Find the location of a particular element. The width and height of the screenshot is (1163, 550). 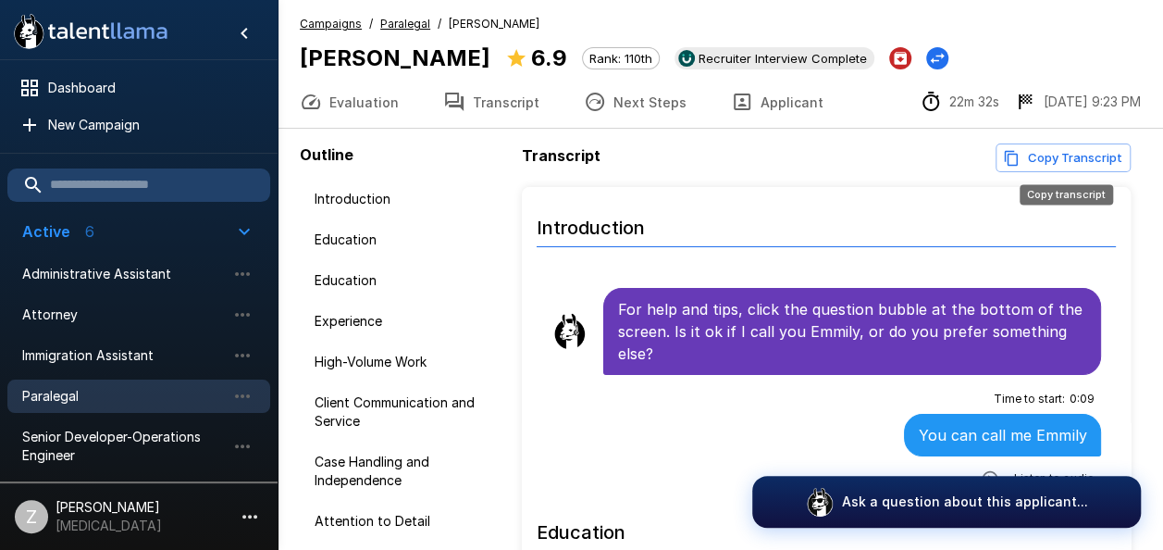

u: Campaigns is located at coordinates (330, 23).